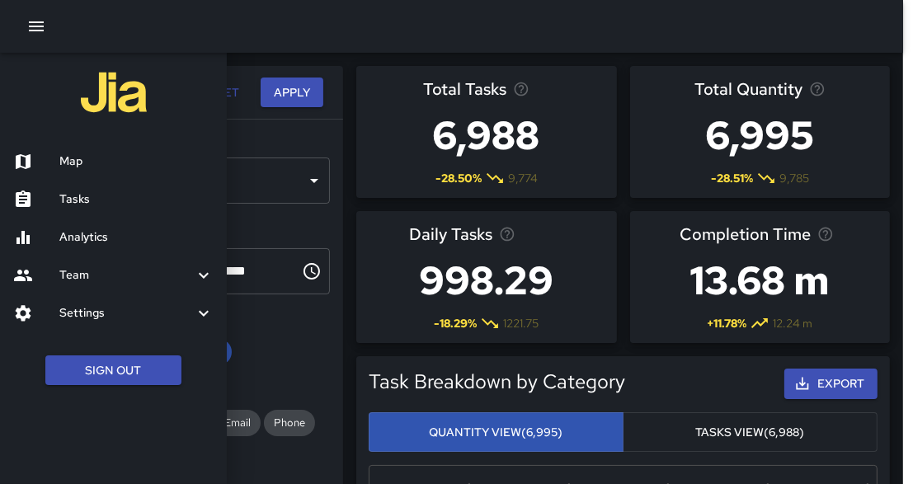  Describe the element at coordinates (136, 237) in the screenshot. I see `h6: Analytics` at that location.